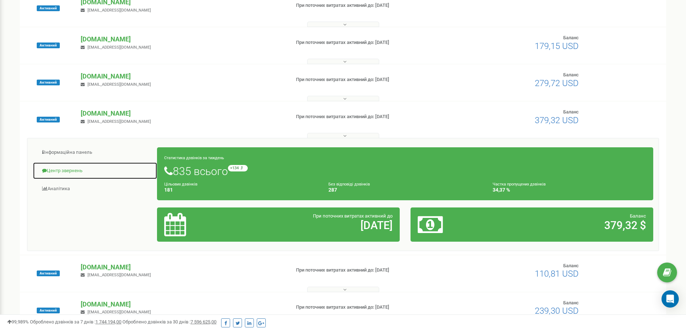 The width and height of the screenshot is (686, 331). I want to click on span: 99,989%, so click(18, 322).